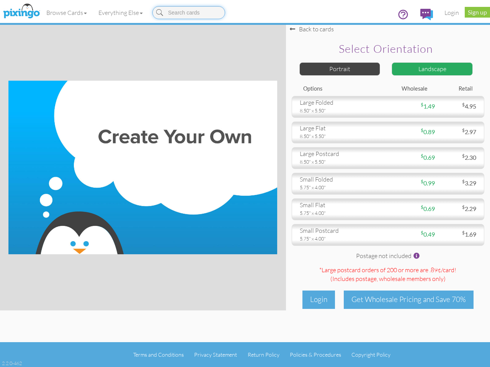 The height and width of the screenshot is (367, 490). What do you see at coordinates (477, 12) in the screenshot?
I see `a: Sign up` at bounding box center [477, 12].